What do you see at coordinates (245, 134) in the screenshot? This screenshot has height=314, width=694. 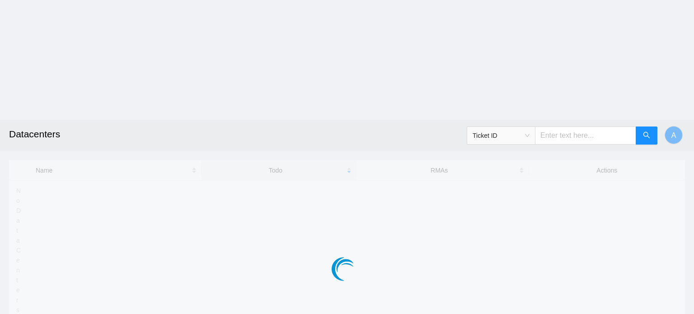 I see `h2: Datacenters` at bounding box center [245, 134].